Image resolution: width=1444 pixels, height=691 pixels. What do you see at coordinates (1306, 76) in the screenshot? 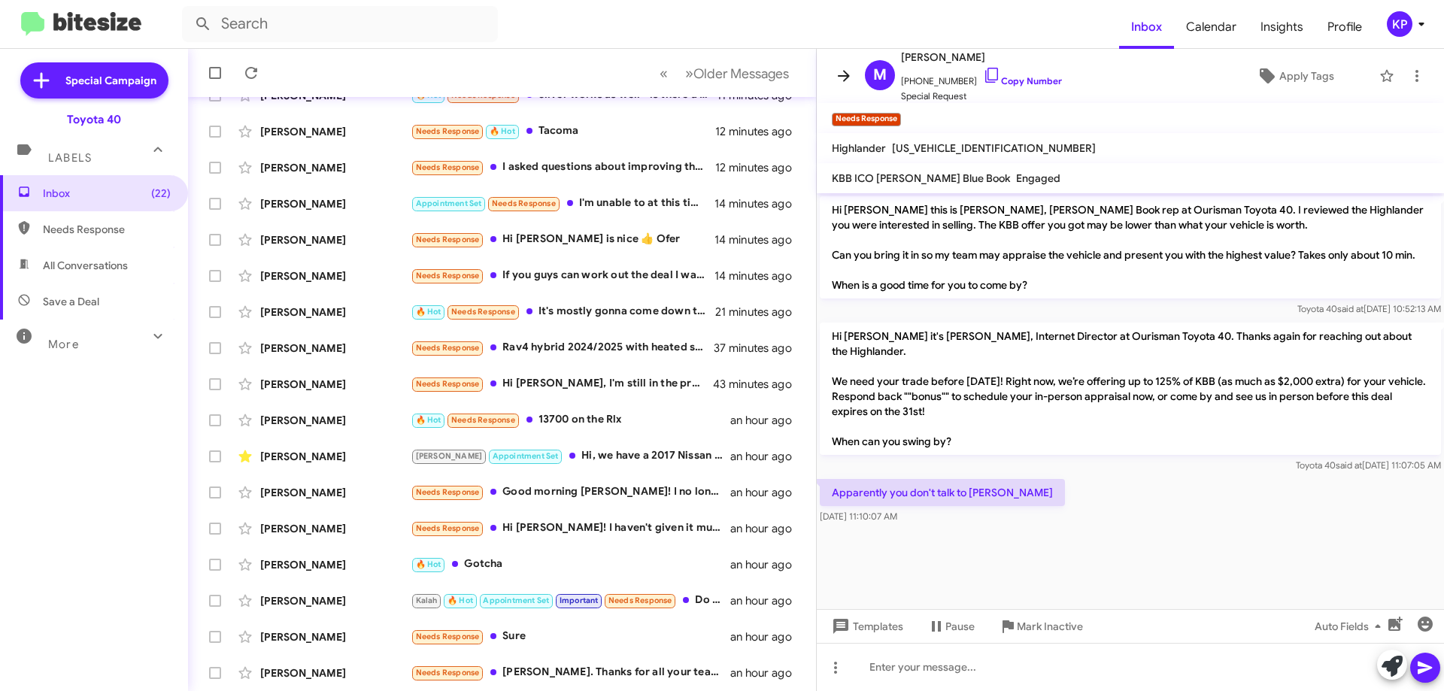
I see `span: Apply Tags` at bounding box center [1306, 76].